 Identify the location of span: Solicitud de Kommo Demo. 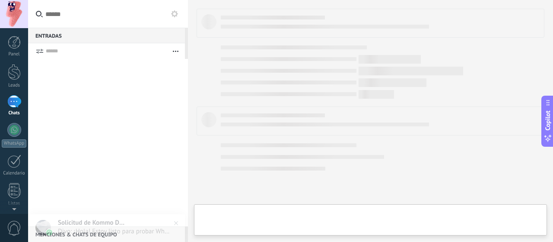
(93, 222).